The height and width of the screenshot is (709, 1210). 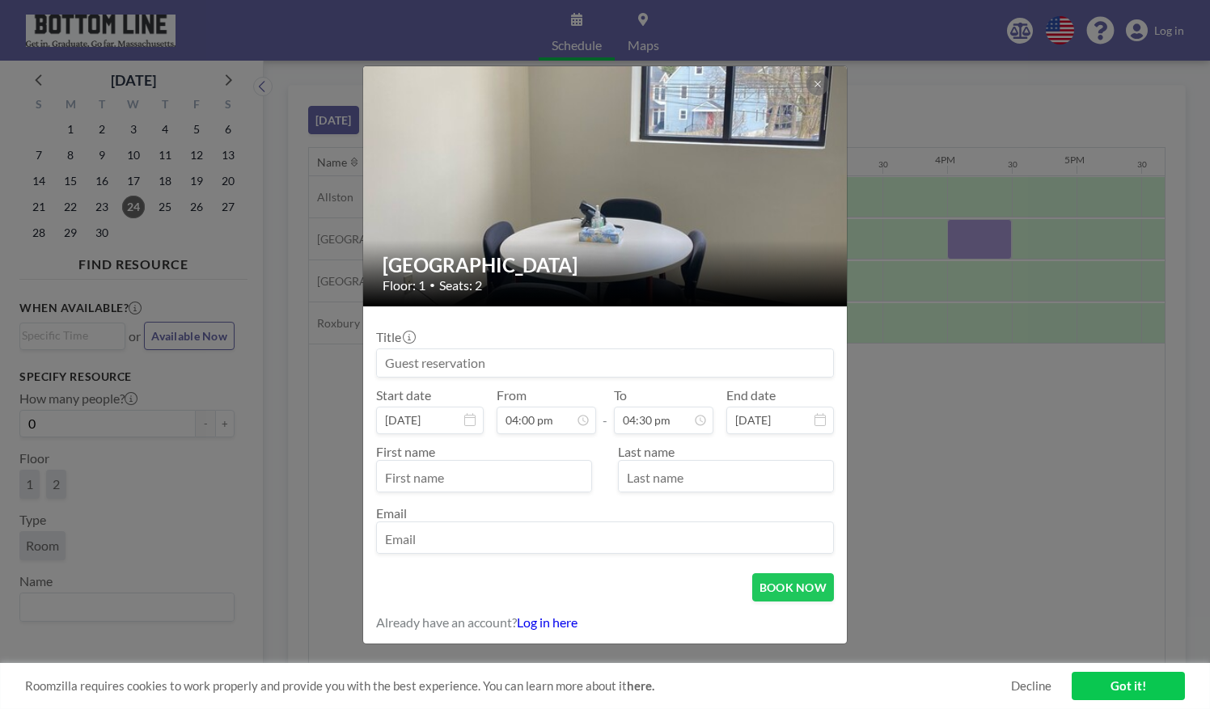 What do you see at coordinates (1031, 686) in the screenshot?
I see `a: Decline` at bounding box center [1031, 686].